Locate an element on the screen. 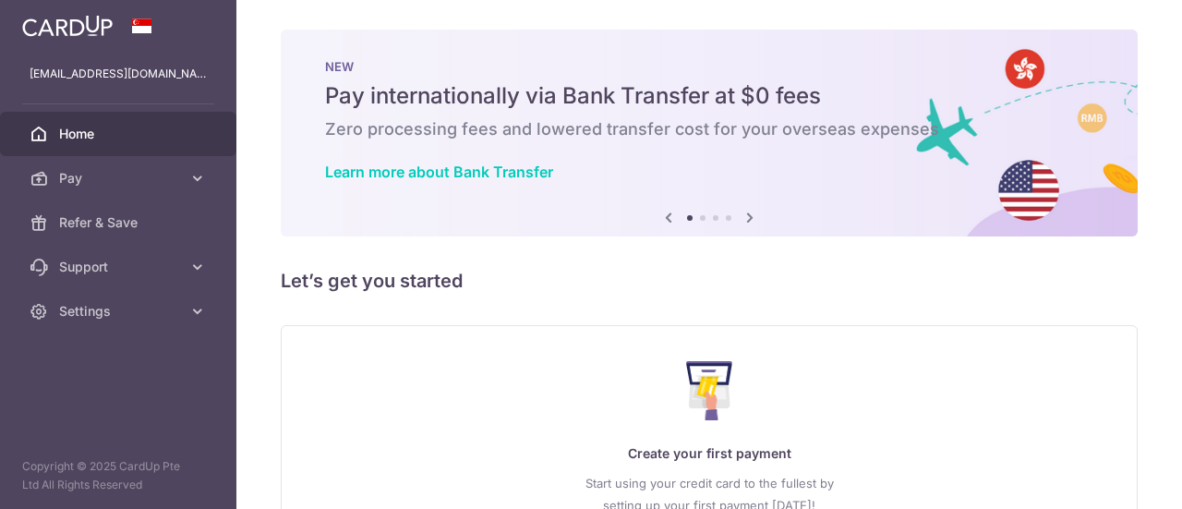  a: Learn more about Bank Transfer is located at coordinates (439, 172).